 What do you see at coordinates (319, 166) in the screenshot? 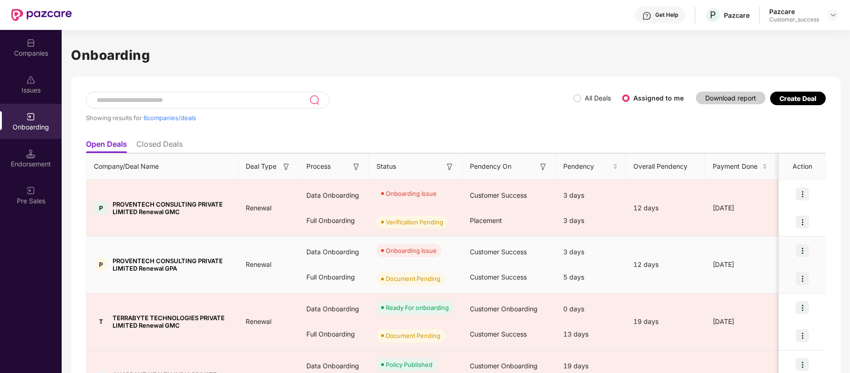
I see `span: Process` at bounding box center [319, 166].